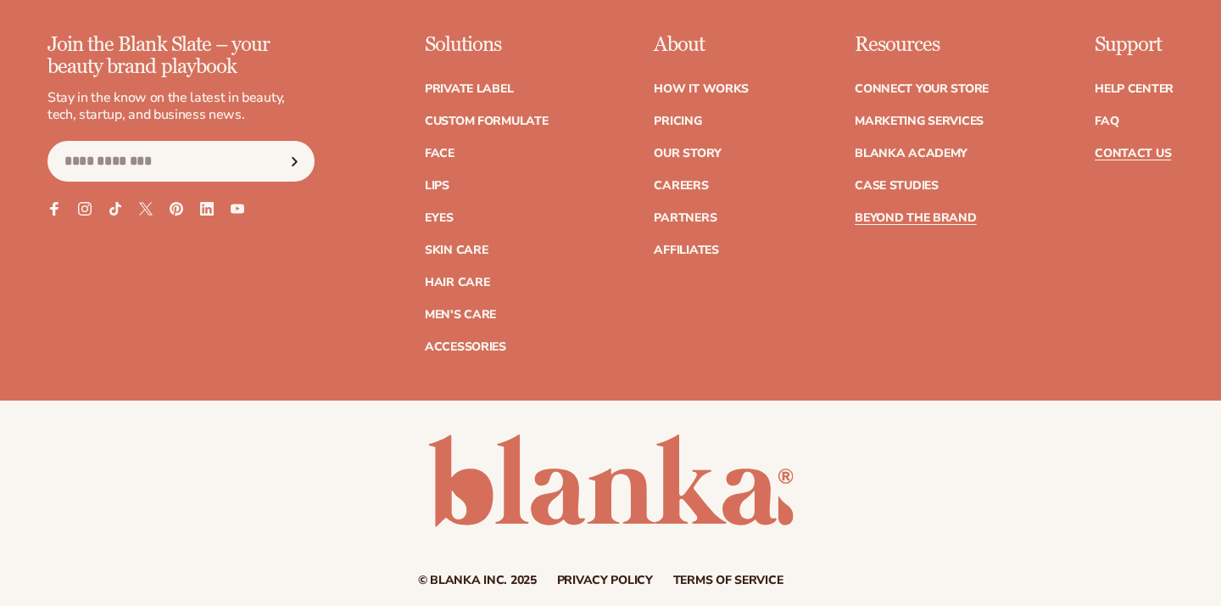 The image size is (1221, 606). I want to click on a: Skin Care, so click(456, 250).